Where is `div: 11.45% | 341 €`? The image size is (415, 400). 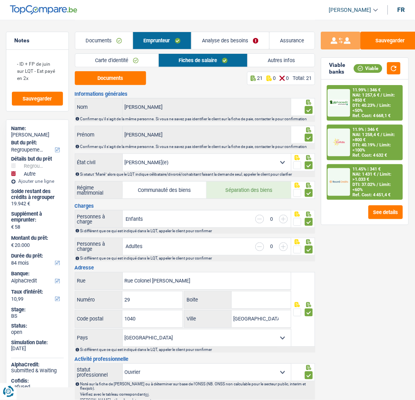
div: 11.45% | 341 € is located at coordinates (367, 169).